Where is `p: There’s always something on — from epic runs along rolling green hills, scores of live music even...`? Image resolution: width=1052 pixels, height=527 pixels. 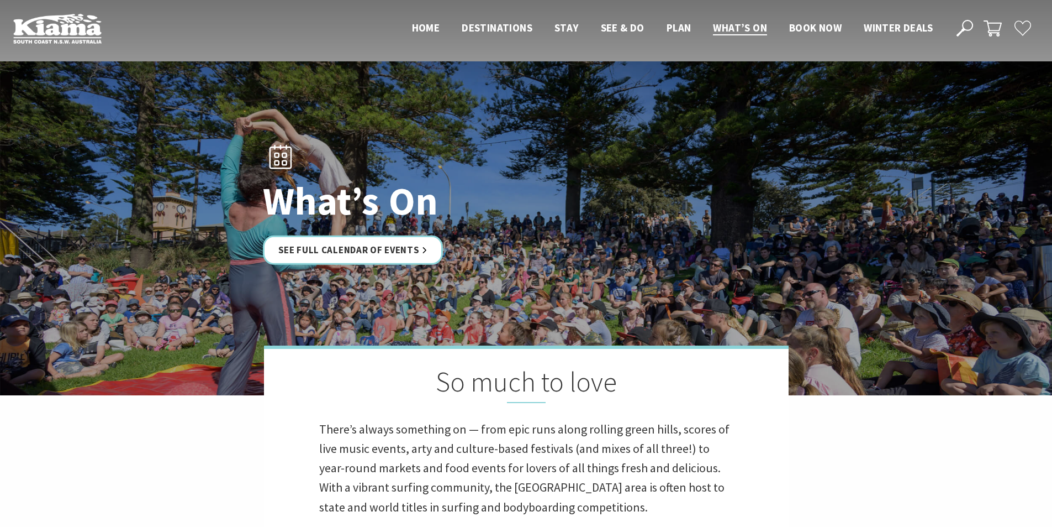 p: There’s always something on — from epic runs along rolling green hills, scores of live music even... is located at coordinates (527, 468).